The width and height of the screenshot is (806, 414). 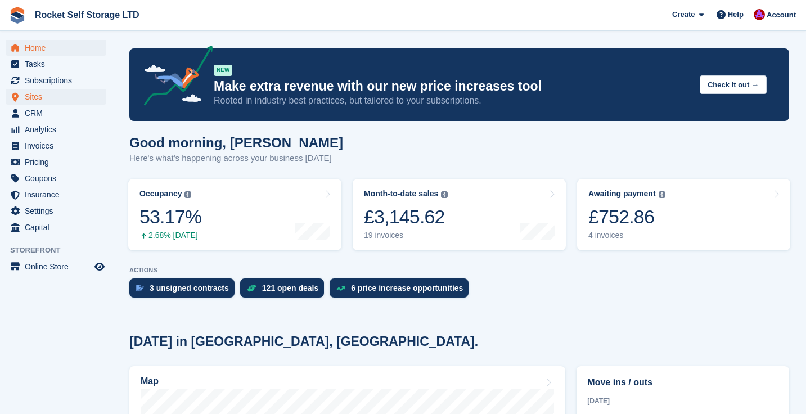 What do you see at coordinates (59, 129) in the screenshot?
I see `span: Analytics` at bounding box center [59, 129].